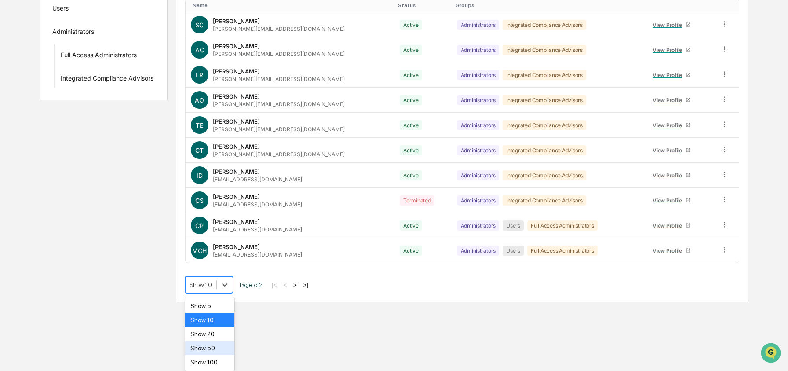  I want to click on span: AO, so click(199, 100).